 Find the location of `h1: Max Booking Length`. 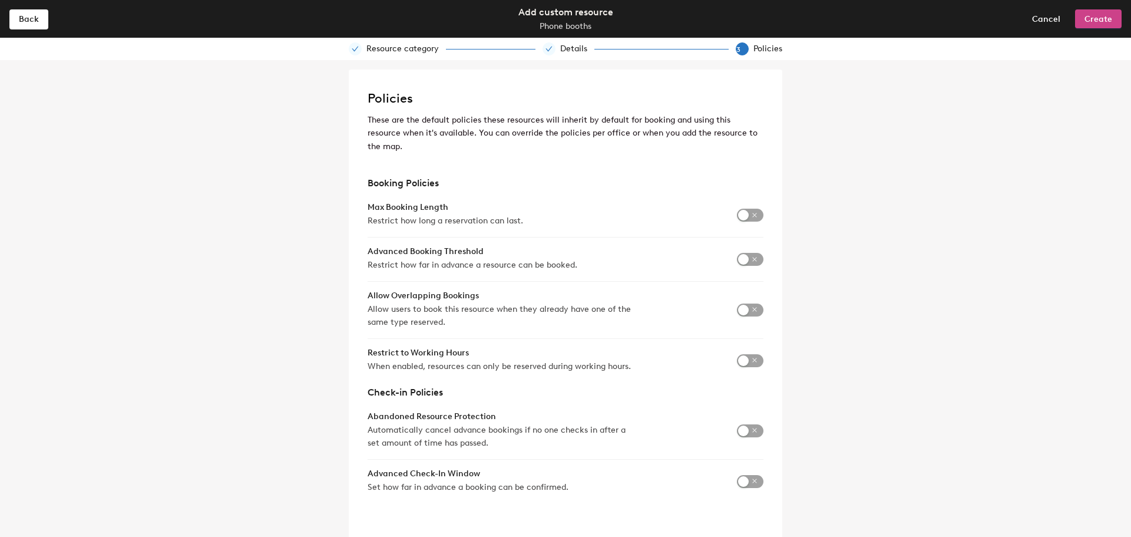

h1: Max Booking Length is located at coordinates (445, 207).